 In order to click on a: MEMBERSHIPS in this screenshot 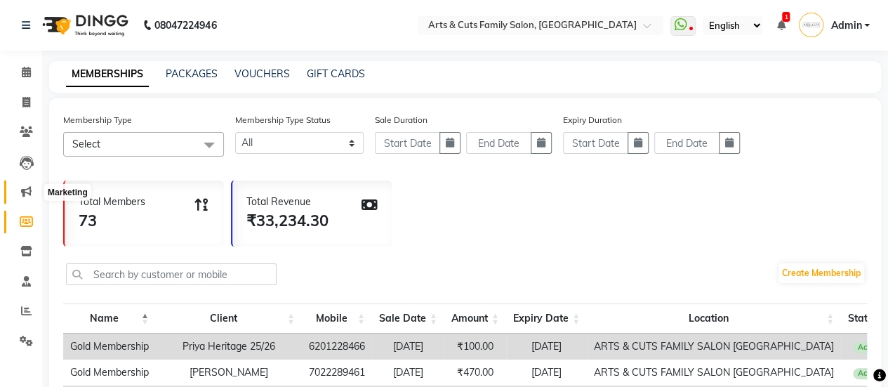, I will do `click(107, 74)`.